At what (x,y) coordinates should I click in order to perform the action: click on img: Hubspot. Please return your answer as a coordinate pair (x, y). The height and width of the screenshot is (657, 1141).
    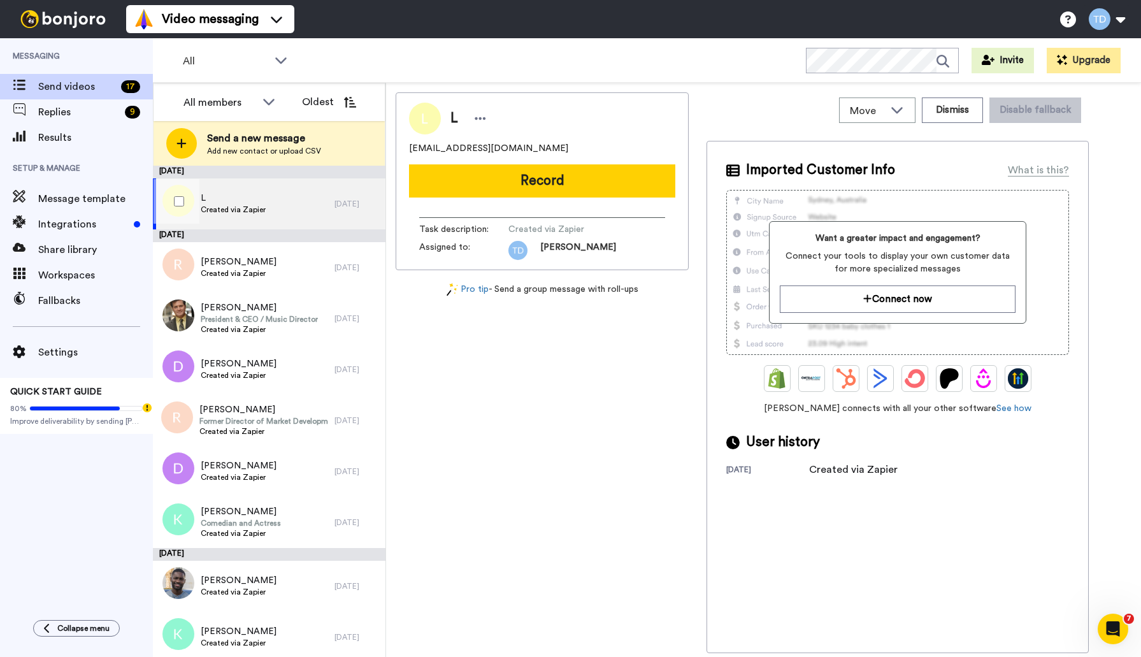
    Looking at the image, I should click on (846, 379).